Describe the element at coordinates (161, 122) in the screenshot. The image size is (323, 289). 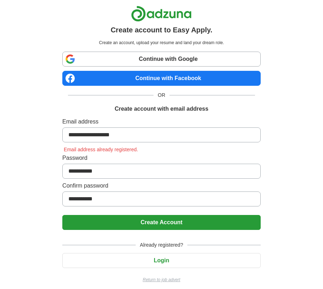
I see `label: Email address` at that location.